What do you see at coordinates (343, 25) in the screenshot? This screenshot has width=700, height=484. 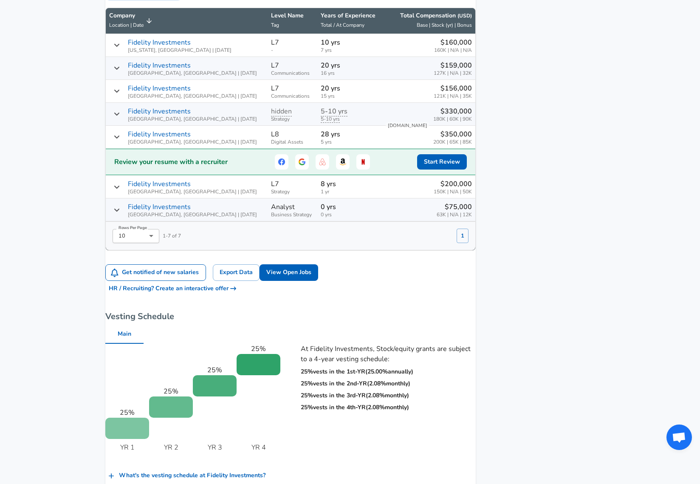 I see `span: Total / At Company` at bounding box center [343, 25].